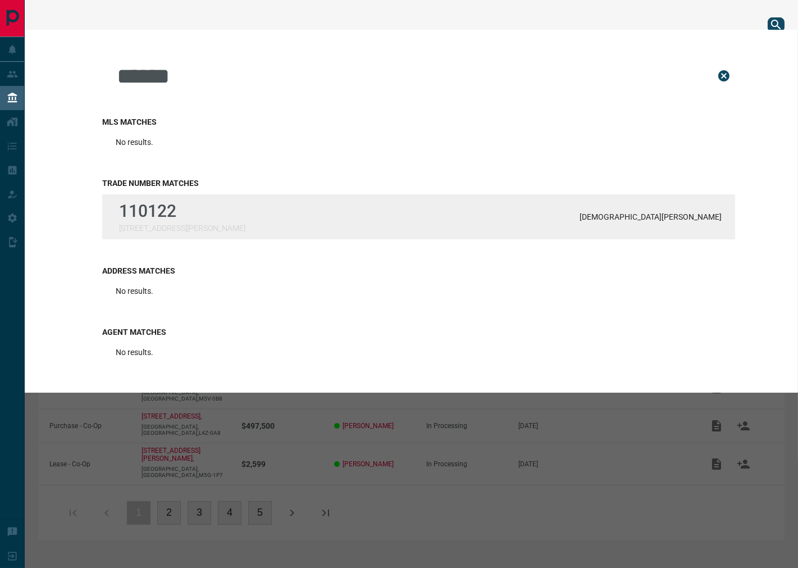 The width and height of the screenshot is (798, 568). I want to click on button: Close, so click(724, 76).